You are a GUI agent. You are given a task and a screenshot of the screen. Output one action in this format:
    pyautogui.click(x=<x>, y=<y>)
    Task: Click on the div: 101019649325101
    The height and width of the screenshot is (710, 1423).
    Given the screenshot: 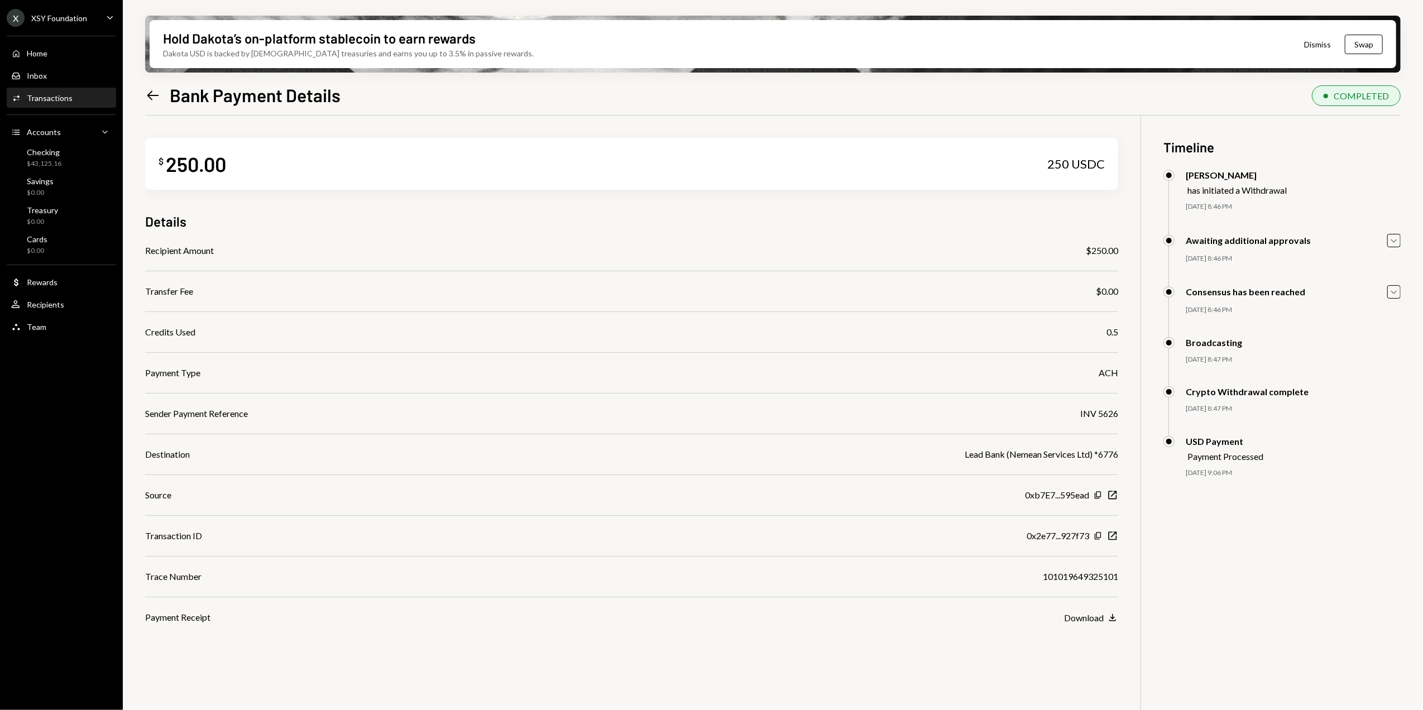 What is the action you would take?
    pyautogui.click(x=1081, y=577)
    